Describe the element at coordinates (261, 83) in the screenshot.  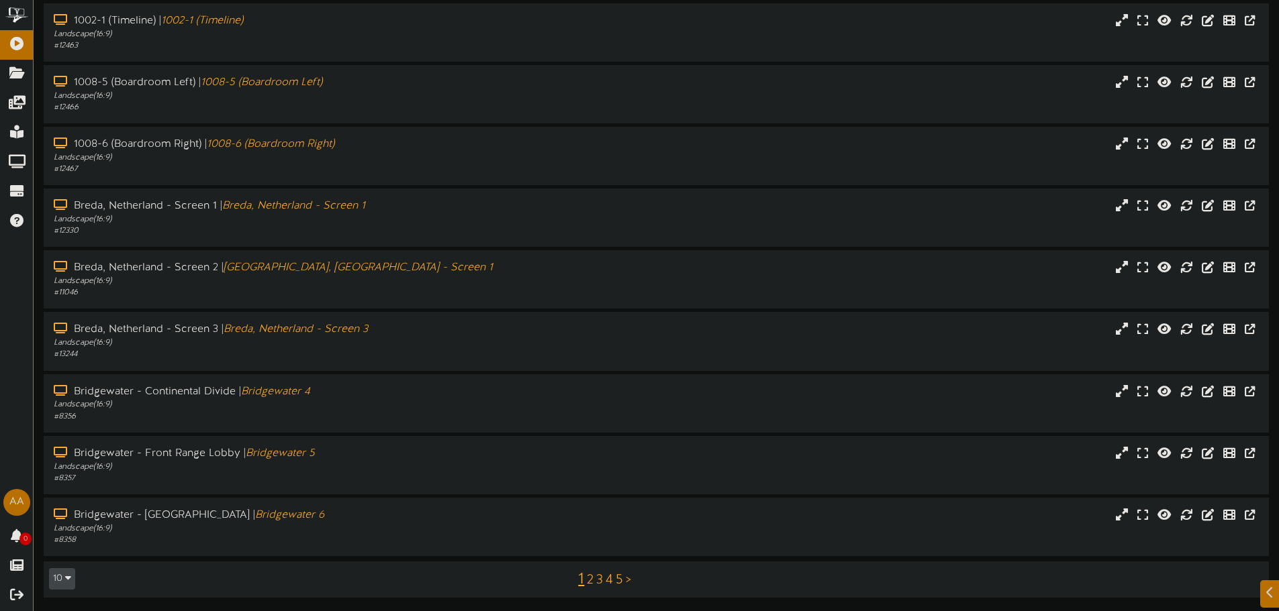
I see `i: 1008-5 (Boardroom Left)` at that location.